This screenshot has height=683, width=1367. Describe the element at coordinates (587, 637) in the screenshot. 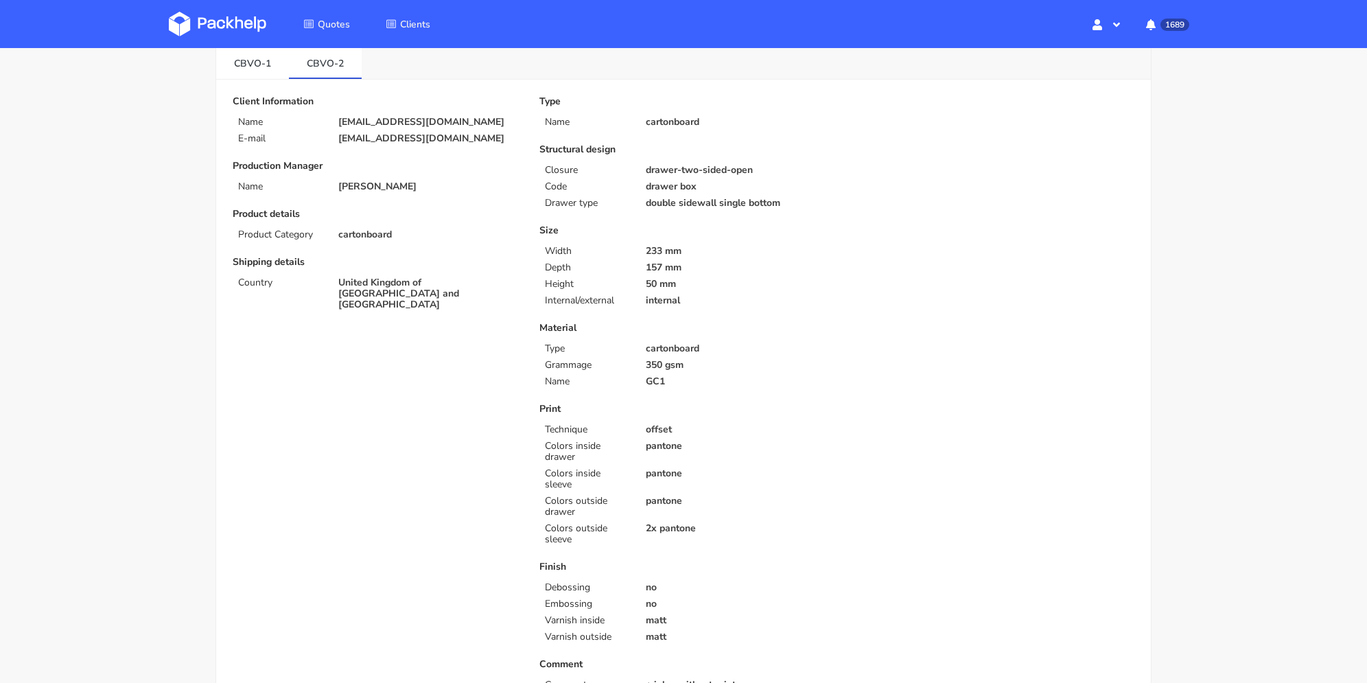

I see `p: Varnish outside` at that location.